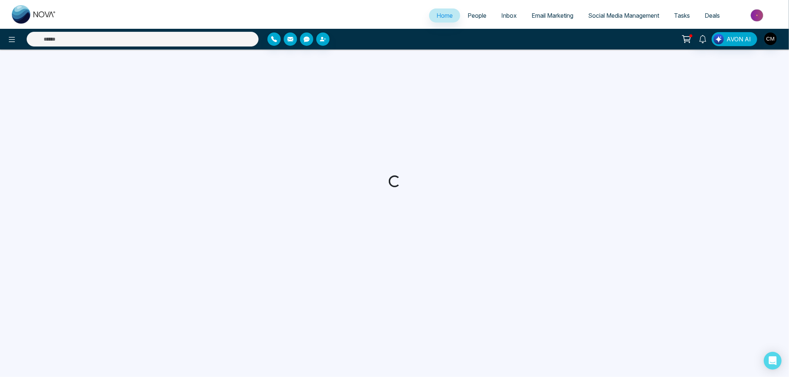  What do you see at coordinates (509, 16) in the screenshot?
I see `span: Inbox` at bounding box center [509, 16].